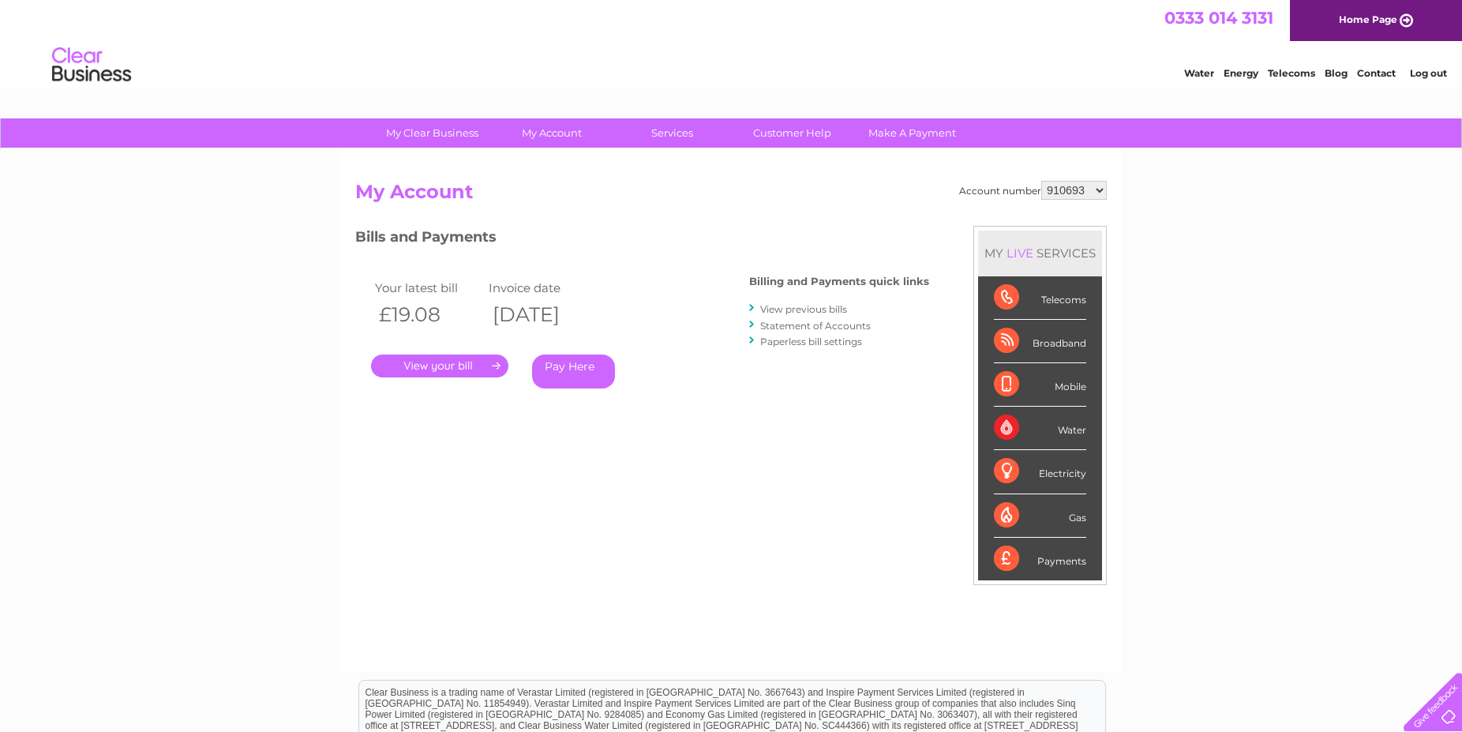 This screenshot has width=1462, height=732. I want to click on a: 0333 014 3131, so click(1218, 17).